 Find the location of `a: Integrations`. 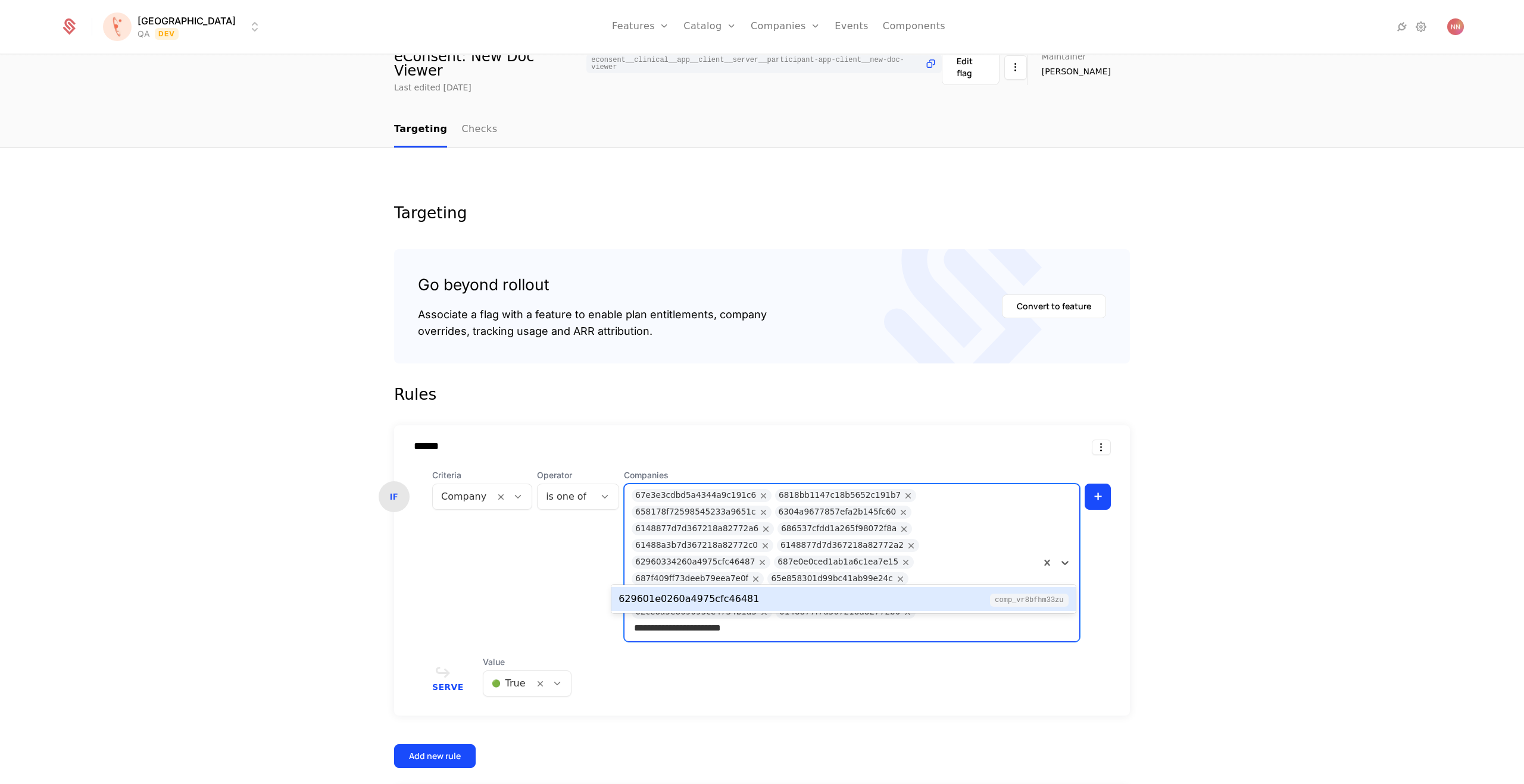

a: Integrations is located at coordinates (1402, 27).